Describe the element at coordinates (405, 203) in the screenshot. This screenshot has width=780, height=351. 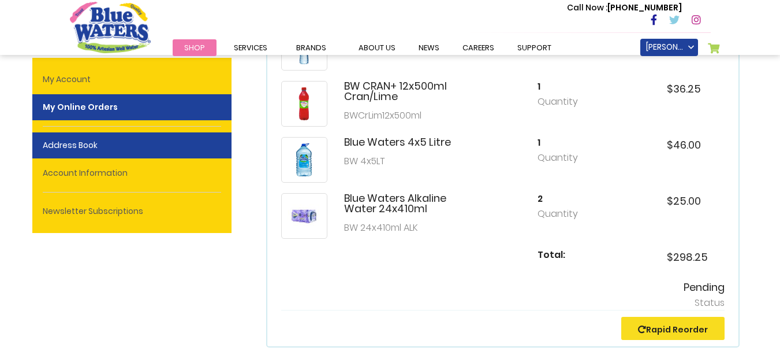
I see `h5: Blue Waters Alkaline Water 24x410ml` at that location.